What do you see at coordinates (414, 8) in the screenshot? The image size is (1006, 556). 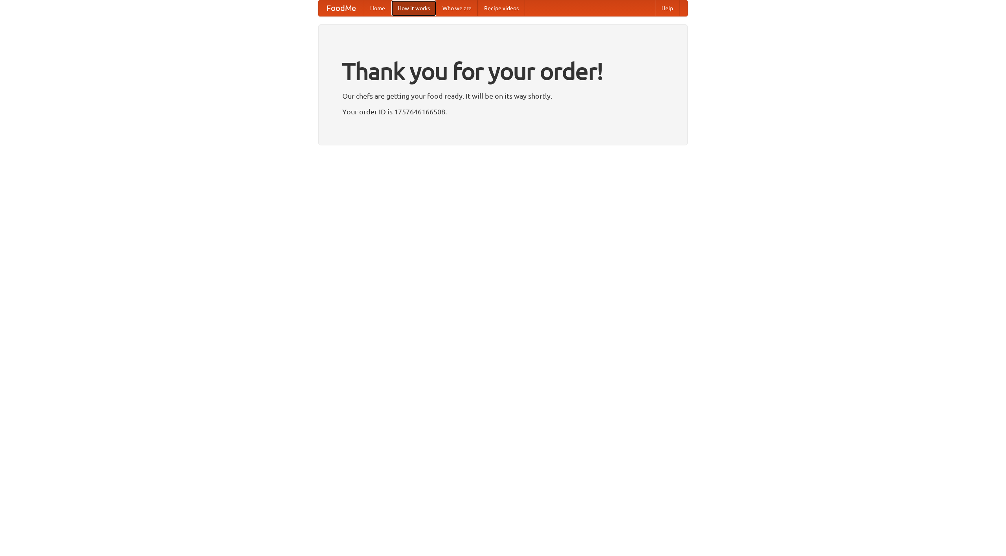 I see `a: How it works` at bounding box center [414, 8].